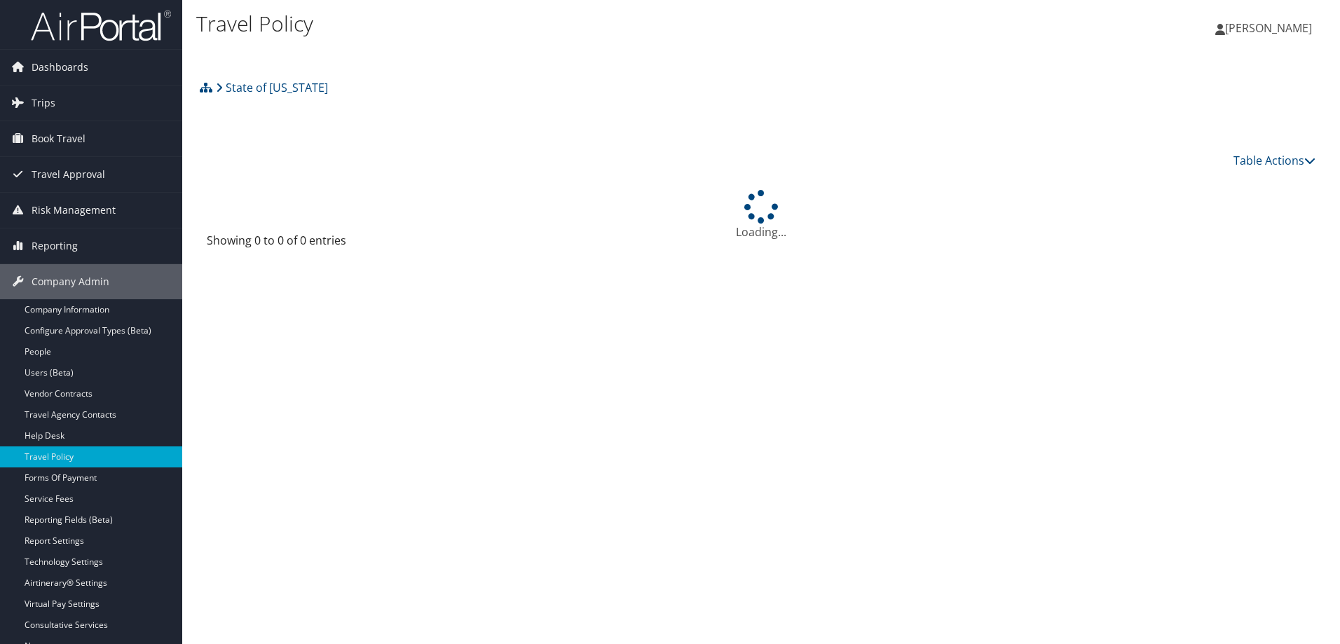  I want to click on span: Trips, so click(43, 103).